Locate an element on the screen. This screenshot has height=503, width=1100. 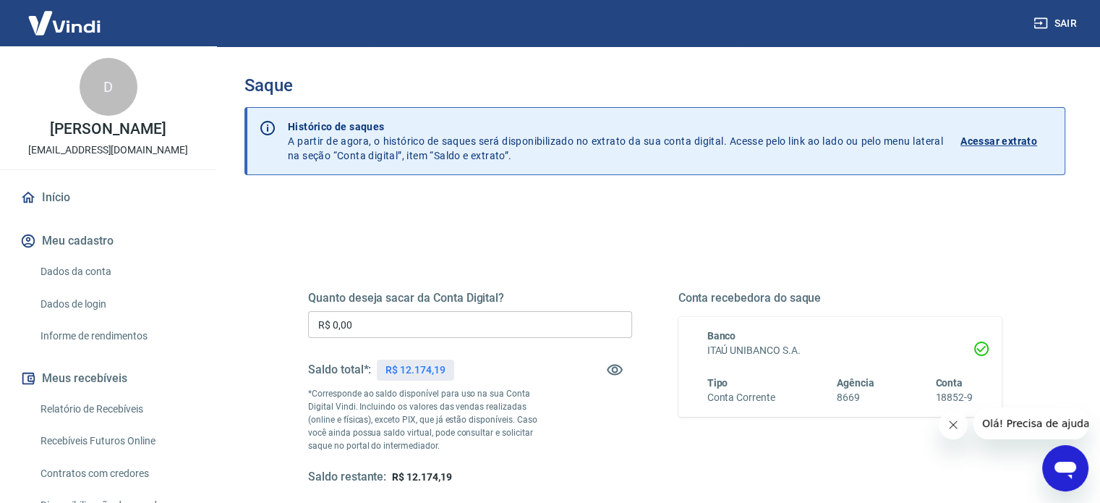
span: R$ 12.174,19 is located at coordinates (422, 477).